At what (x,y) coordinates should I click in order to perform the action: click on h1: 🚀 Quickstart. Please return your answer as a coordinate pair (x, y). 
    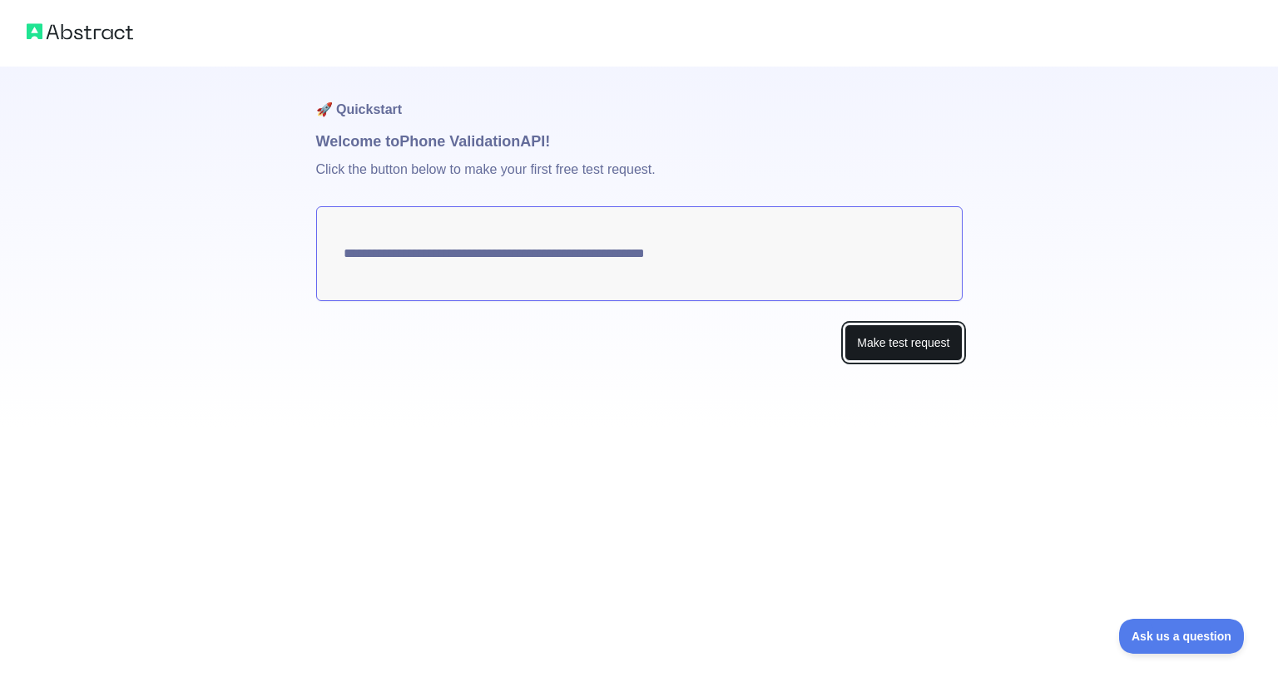
    Looking at the image, I should click on (639, 98).